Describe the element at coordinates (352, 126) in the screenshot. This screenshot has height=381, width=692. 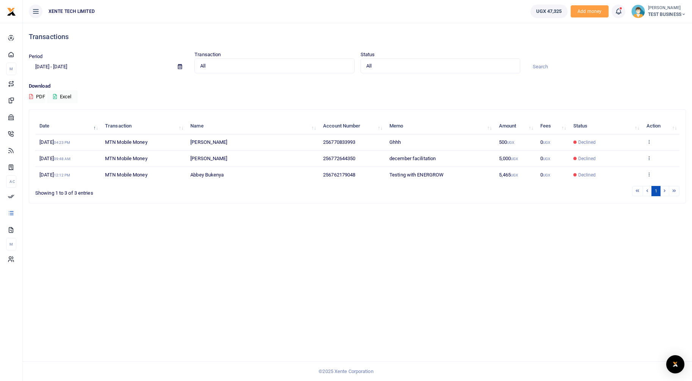
I see `th: Account Number: activate to sort column ascending` at that location.